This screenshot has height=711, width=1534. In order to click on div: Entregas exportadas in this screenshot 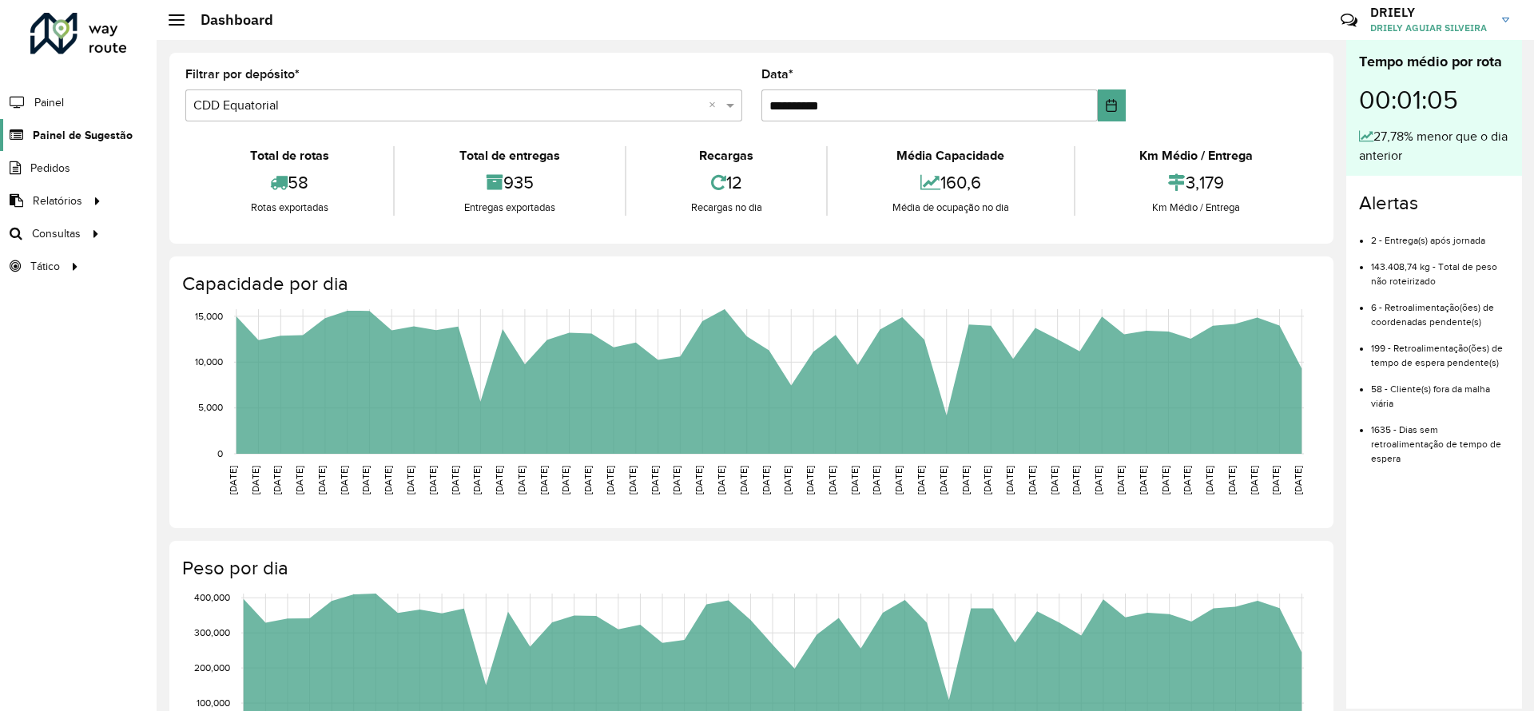, I will do `click(509, 208)`.